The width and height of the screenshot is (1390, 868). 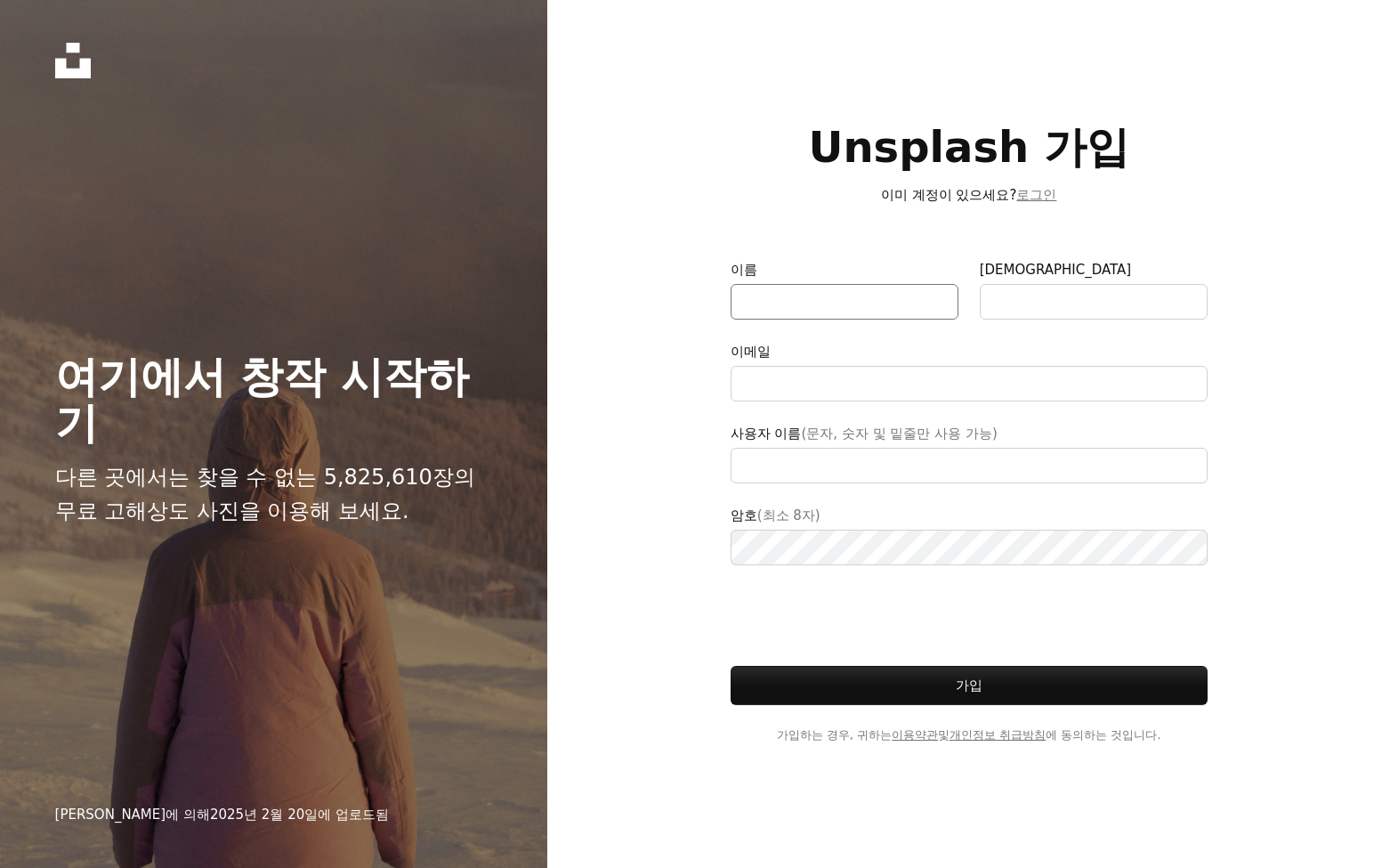 I want to click on label: 암호, so click(x=969, y=535).